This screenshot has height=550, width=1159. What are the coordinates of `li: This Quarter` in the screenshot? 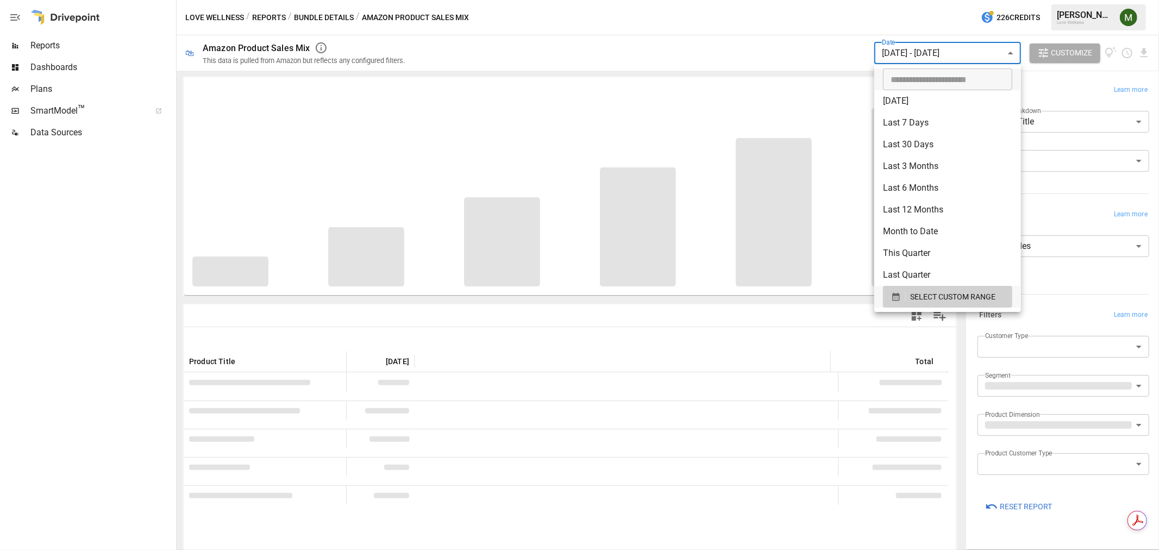 It's located at (948, 253).